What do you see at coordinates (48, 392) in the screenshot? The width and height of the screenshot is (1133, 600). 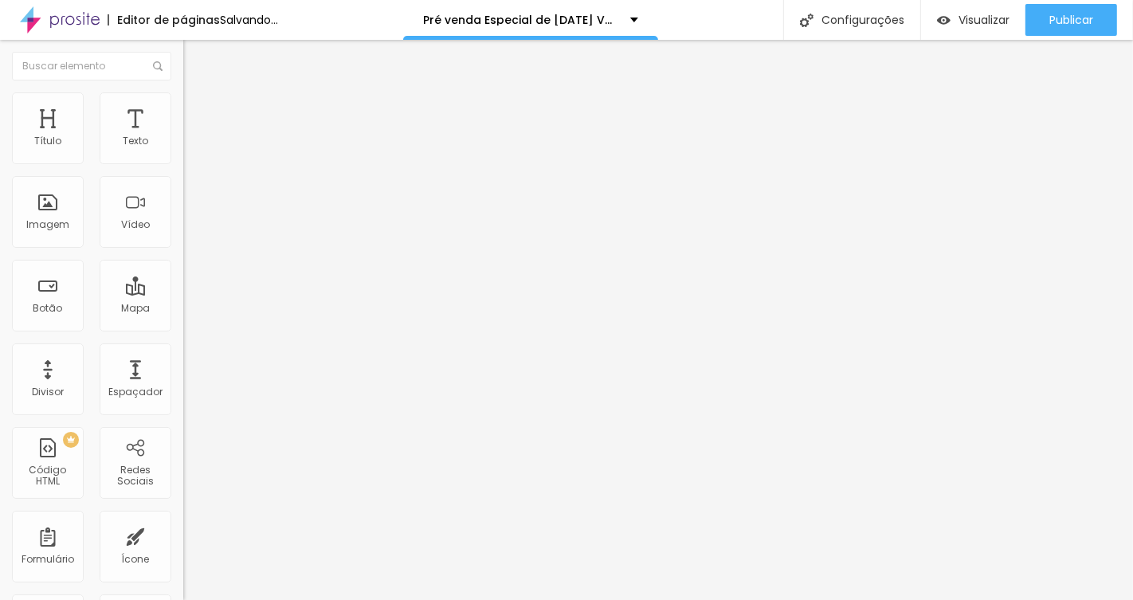 I see `div: Divisor` at bounding box center [48, 392].